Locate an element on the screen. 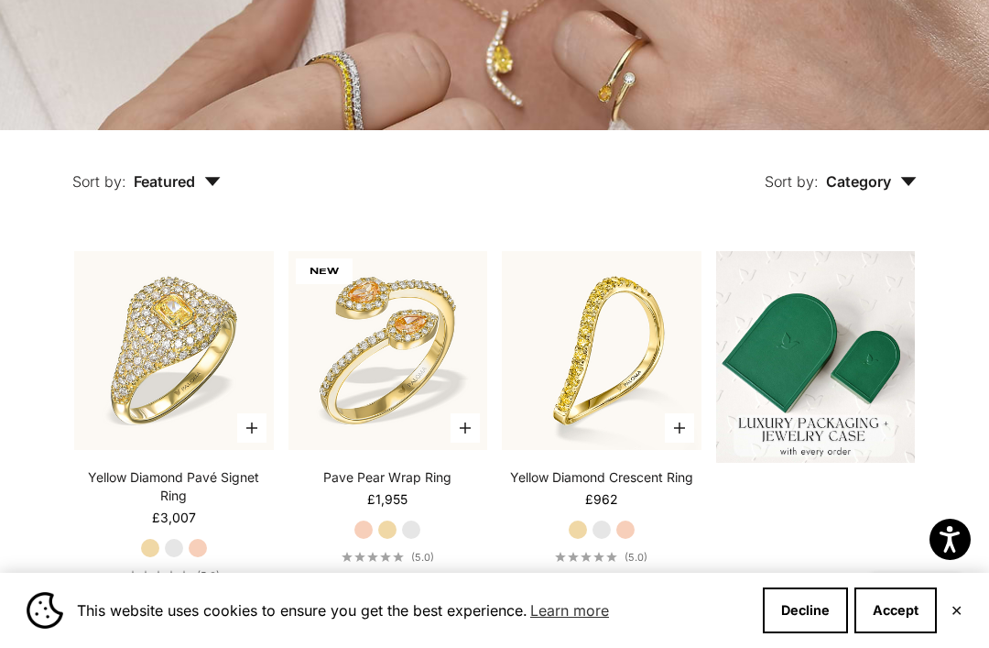 This screenshot has width=989, height=648. a: Yellow Diamond Crescent Ring is located at coordinates (602, 477).